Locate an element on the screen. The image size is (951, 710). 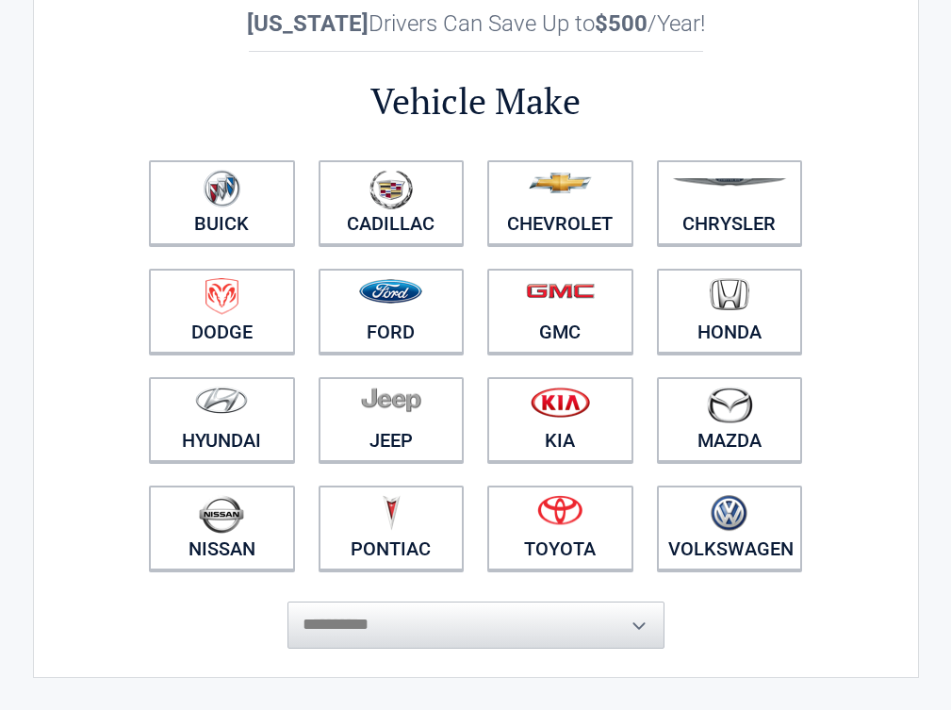
a: Dodge is located at coordinates (222, 311).